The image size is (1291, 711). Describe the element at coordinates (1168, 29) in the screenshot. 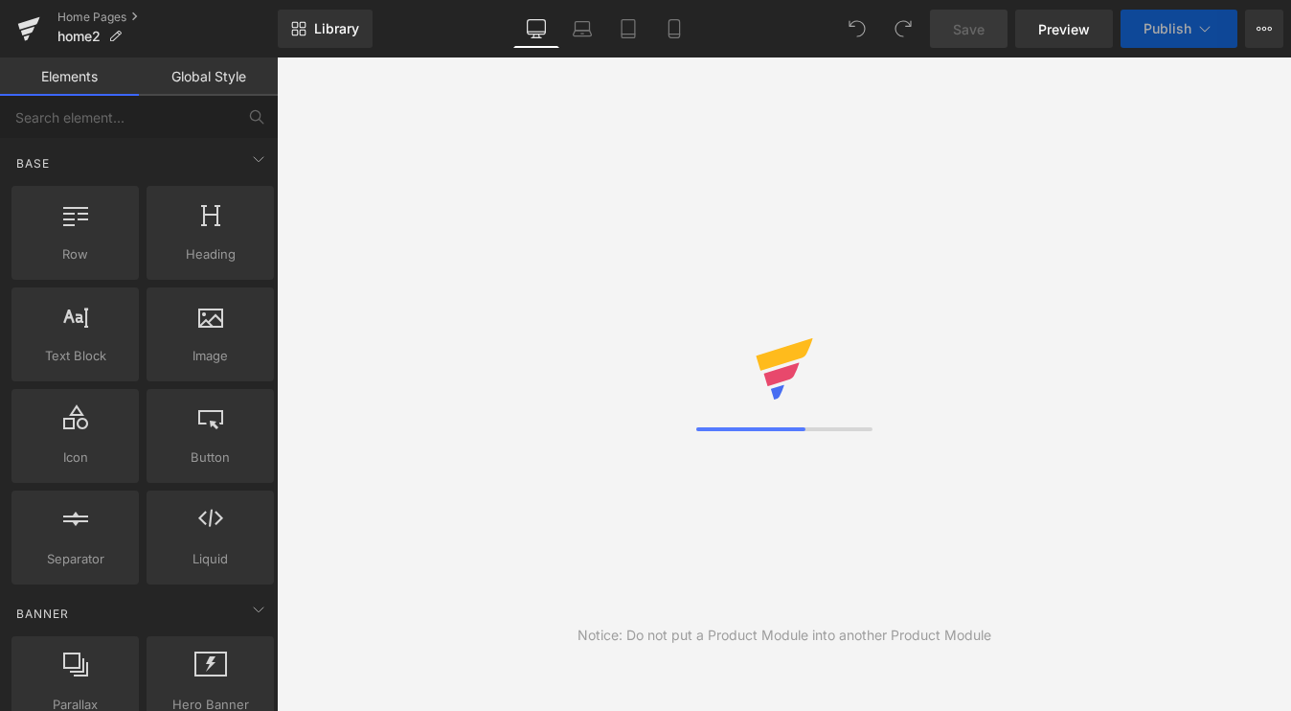

I see `span: Publish` at that location.